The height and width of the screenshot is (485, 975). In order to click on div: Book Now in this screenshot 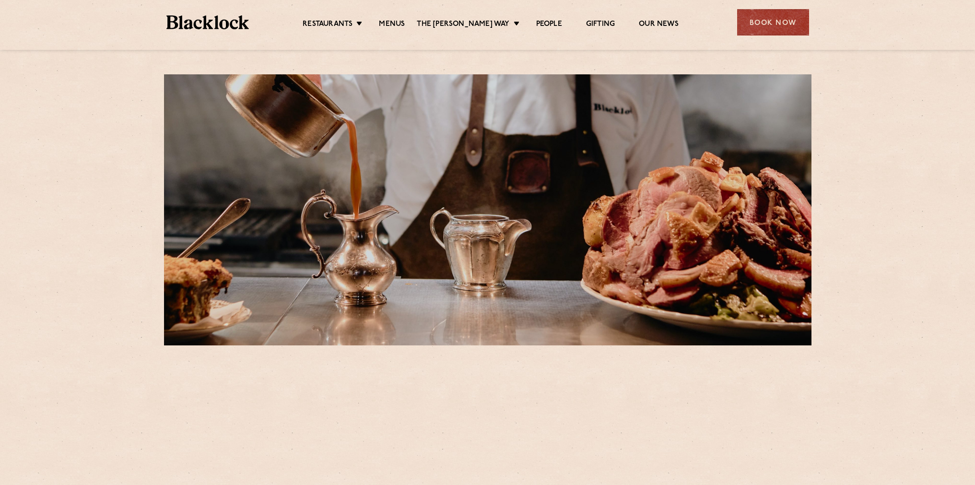, I will do `click(773, 22)`.